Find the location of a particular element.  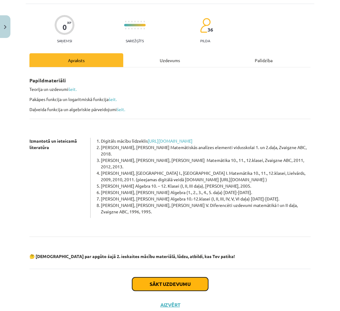

p: Teorija un uzdevumi is located at coordinates (170, 89).